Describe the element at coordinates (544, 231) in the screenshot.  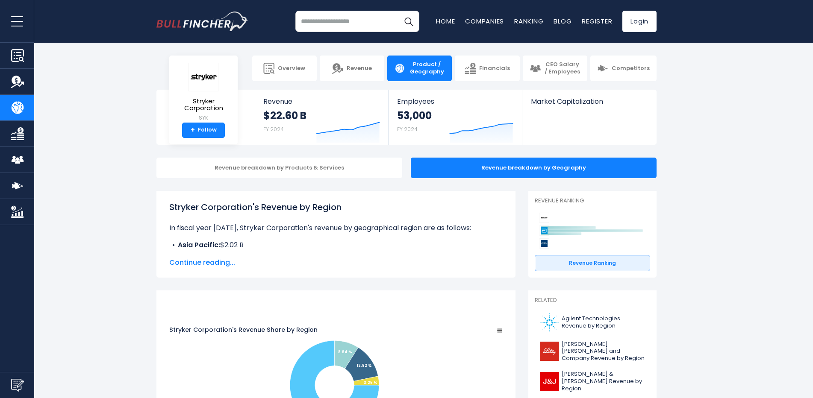
I see `img: Abbott Laboratories competitors logo` at that location.